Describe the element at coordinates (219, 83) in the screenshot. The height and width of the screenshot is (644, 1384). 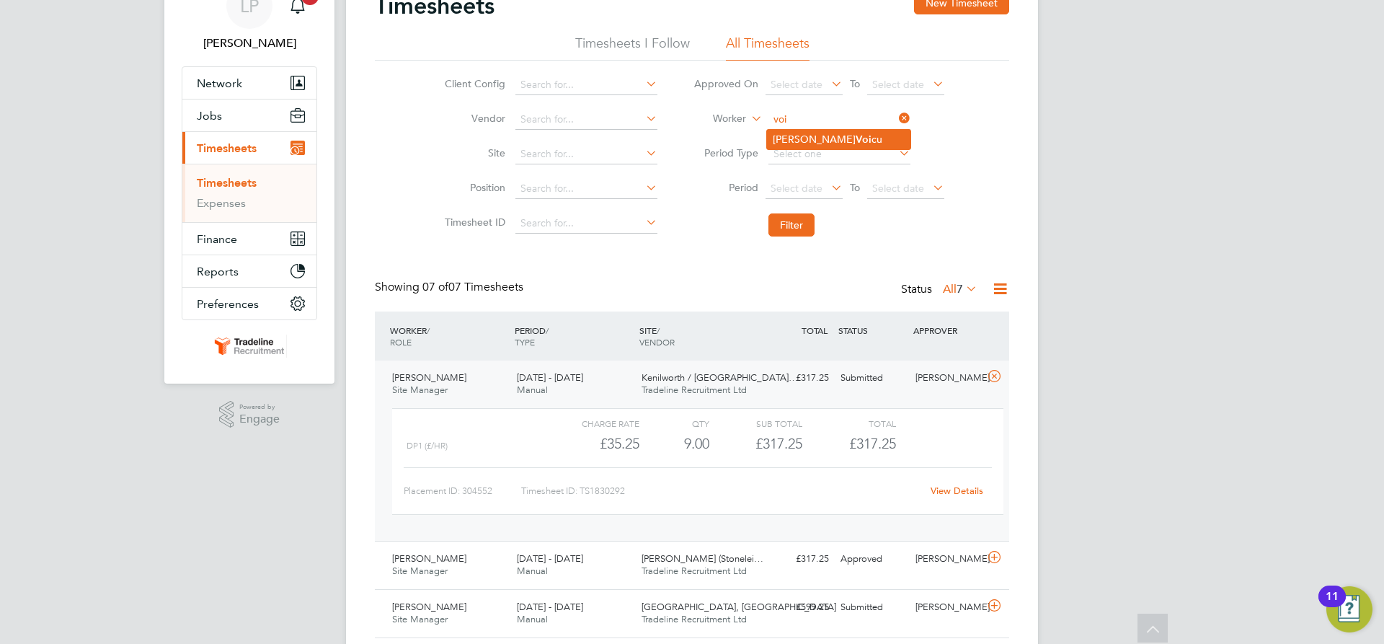
I see `span: Network` at that location.